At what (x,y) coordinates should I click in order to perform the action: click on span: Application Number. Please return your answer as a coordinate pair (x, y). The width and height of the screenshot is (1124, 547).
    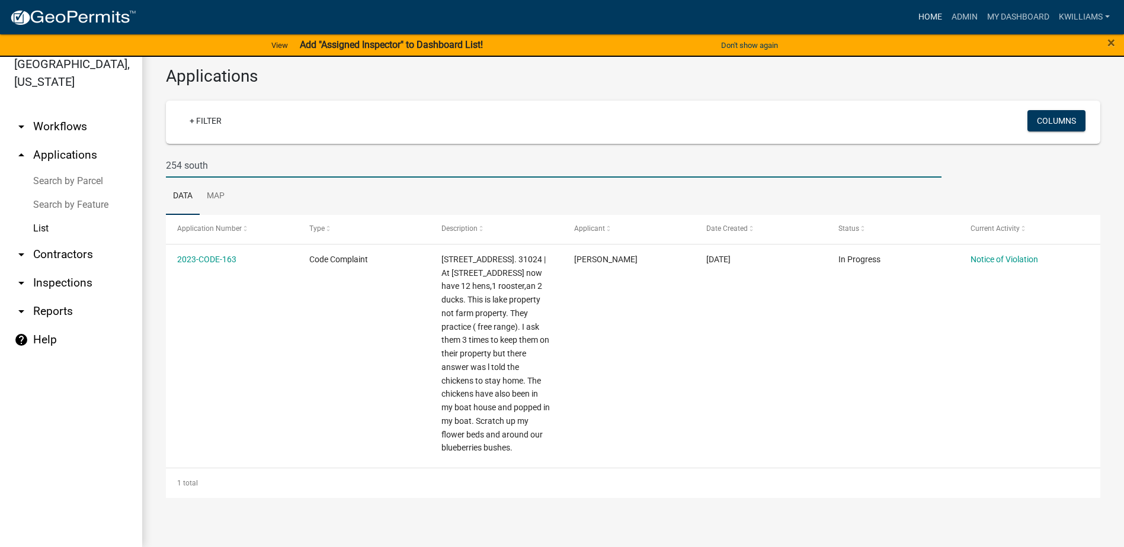
    Looking at the image, I should click on (209, 229).